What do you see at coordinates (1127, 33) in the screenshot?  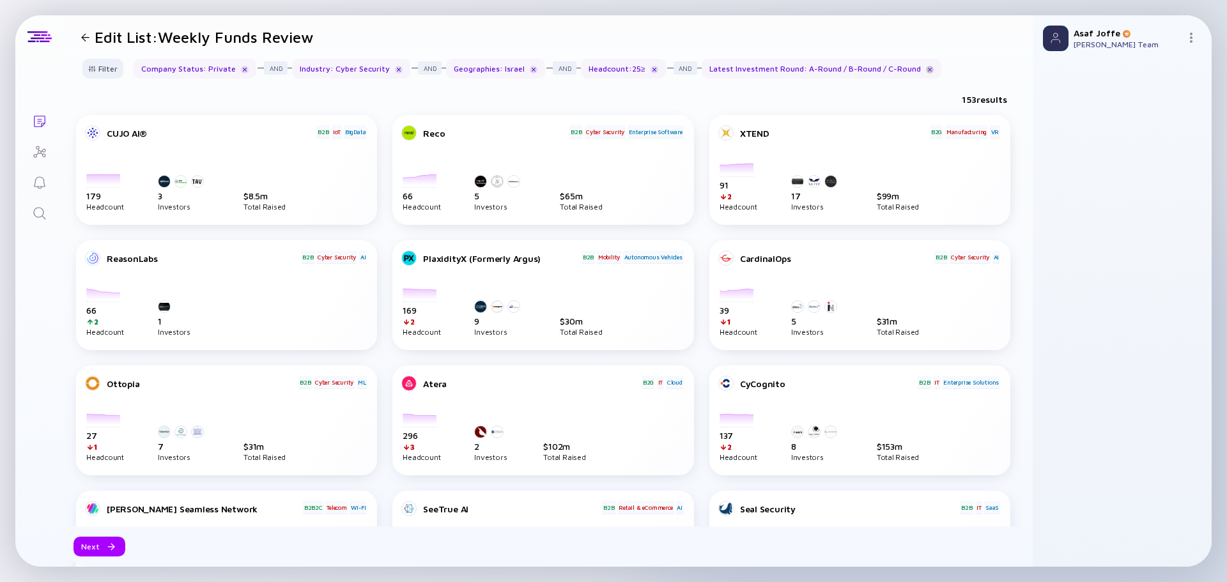 I see `div: Asaf Joffe` at bounding box center [1127, 33].